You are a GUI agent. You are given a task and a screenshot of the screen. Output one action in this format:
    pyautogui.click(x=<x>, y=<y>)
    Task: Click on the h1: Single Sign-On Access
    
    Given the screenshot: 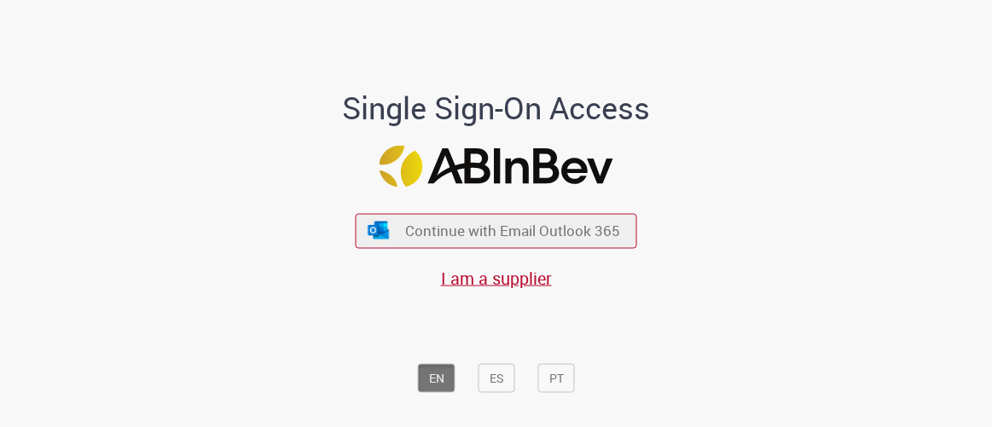 What is the action you would take?
    pyautogui.click(x=495, y=107)
    